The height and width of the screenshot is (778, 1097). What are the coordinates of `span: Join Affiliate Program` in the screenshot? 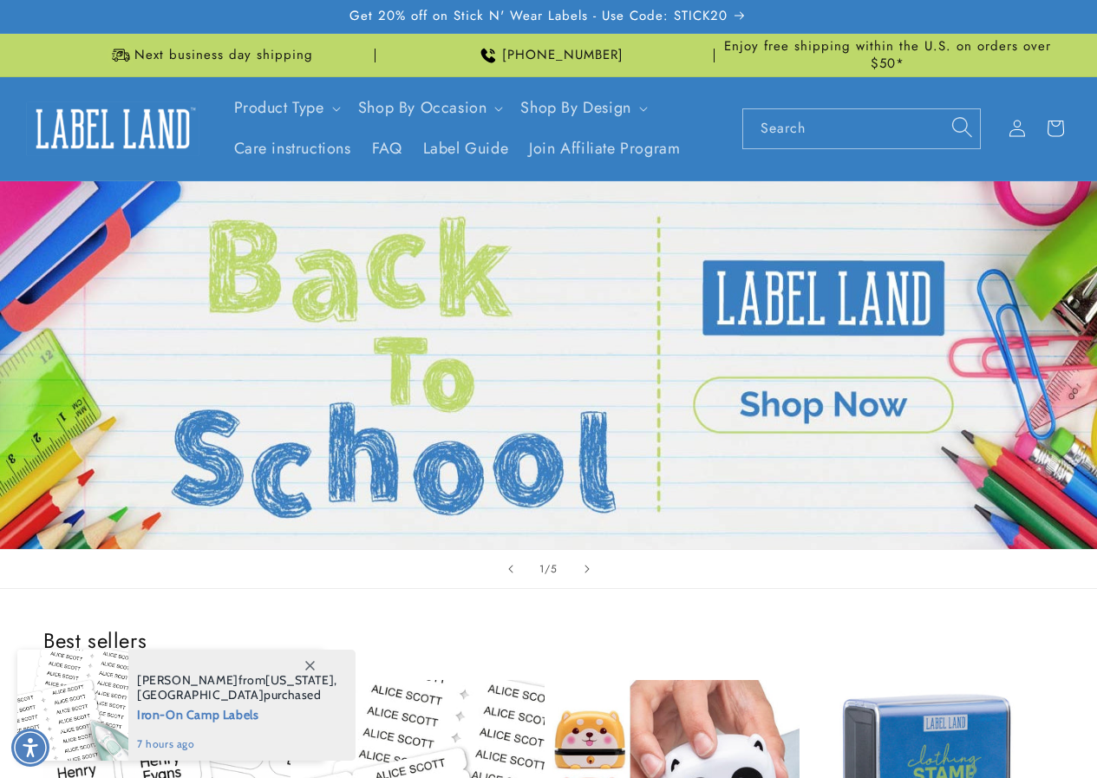 It's located at (604, 148).